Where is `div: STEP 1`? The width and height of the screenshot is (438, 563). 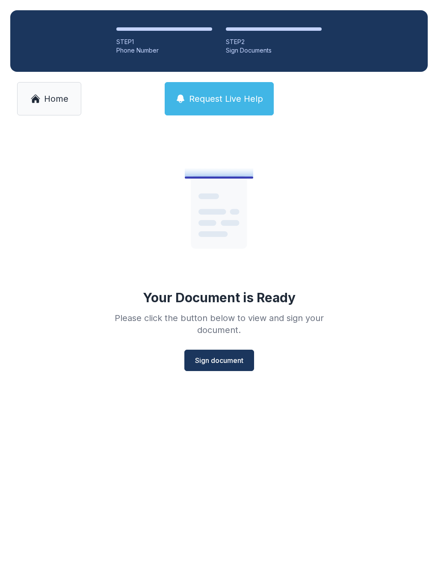 div: STEP 1 is located at coordinates (164, 42).